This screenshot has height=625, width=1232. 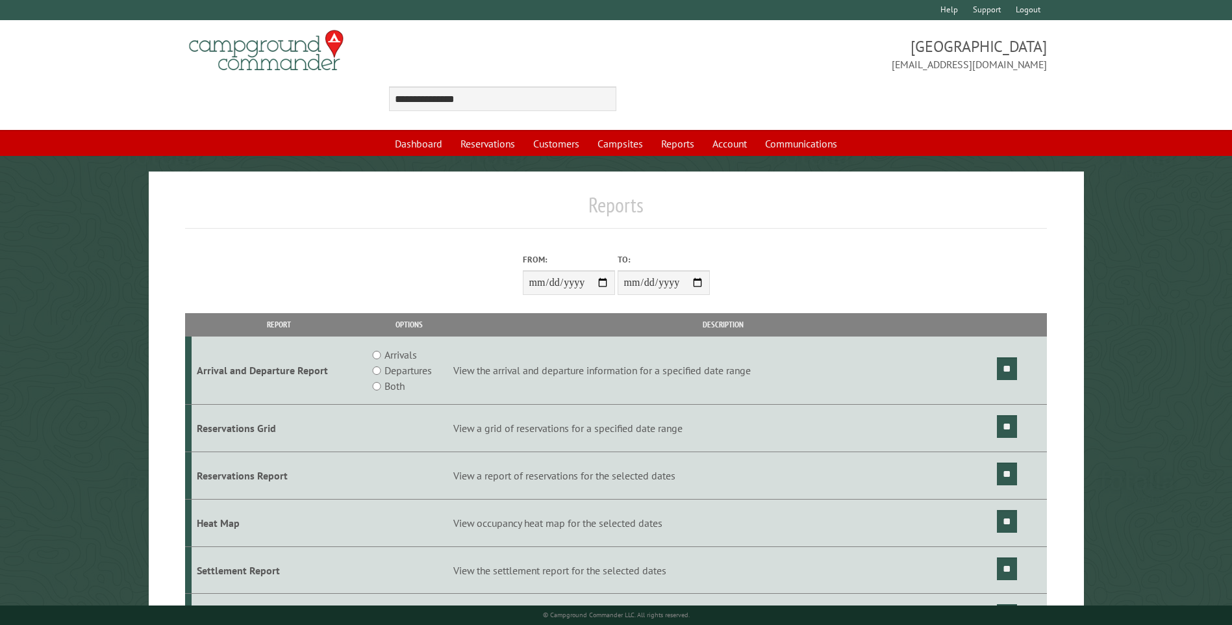 What do you see at coordinates (800, 143) in the screenshot?
I see `a: Communications` at bounding box center [800, 143].